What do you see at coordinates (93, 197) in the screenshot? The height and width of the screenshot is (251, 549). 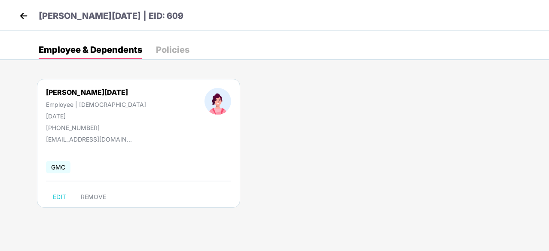 I see `button: REMOVE` at bounding box center [93, 197].